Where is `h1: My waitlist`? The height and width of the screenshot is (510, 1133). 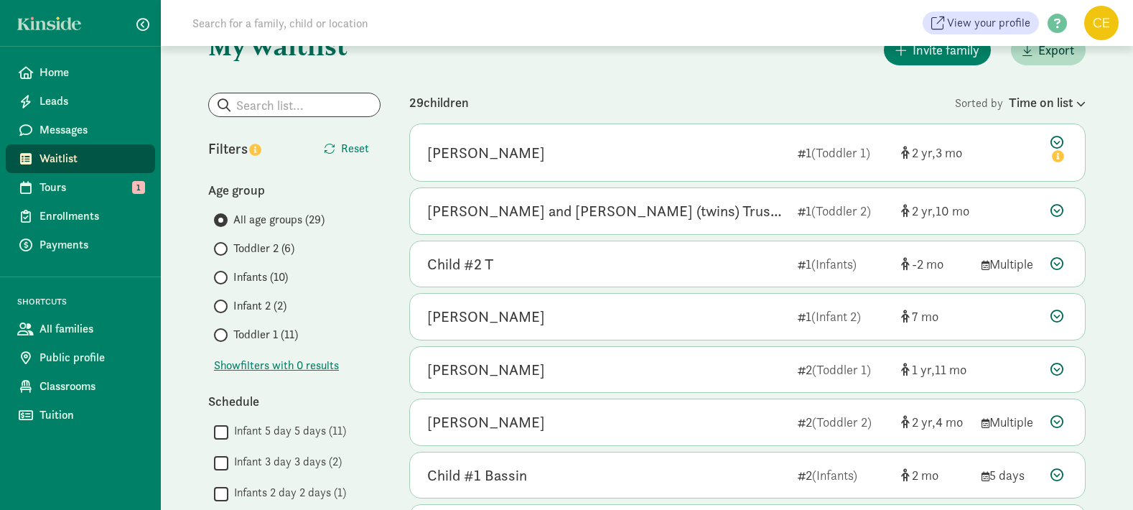 h1: My waitlist is located at coordinates (294, 46).